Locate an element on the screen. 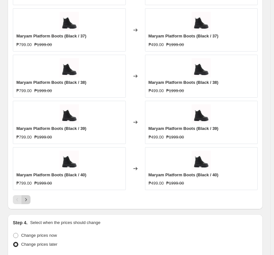 Image resolution: width=274 pixels, height=255 pixels. span: Change prices later is located at coordinates (39, 244).